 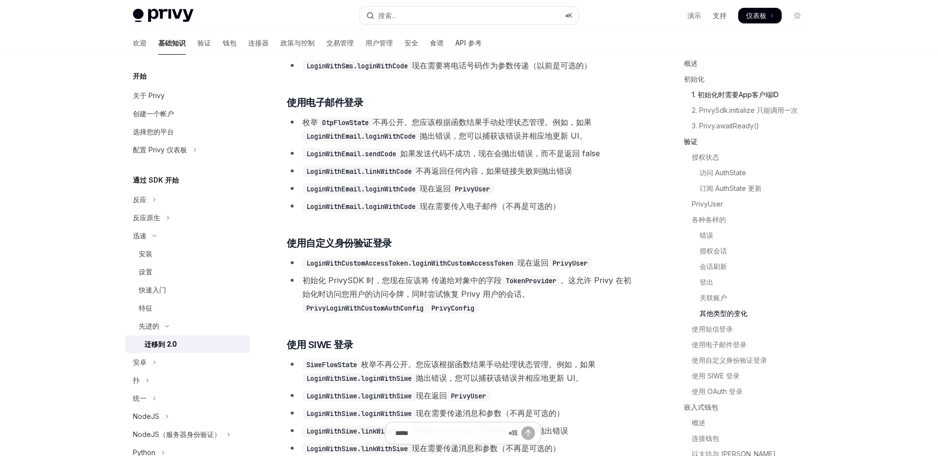 What do you see at coordinates (230, 43) in the screenshot?
I see `font: 钱包` at bounding box center [230, 43].